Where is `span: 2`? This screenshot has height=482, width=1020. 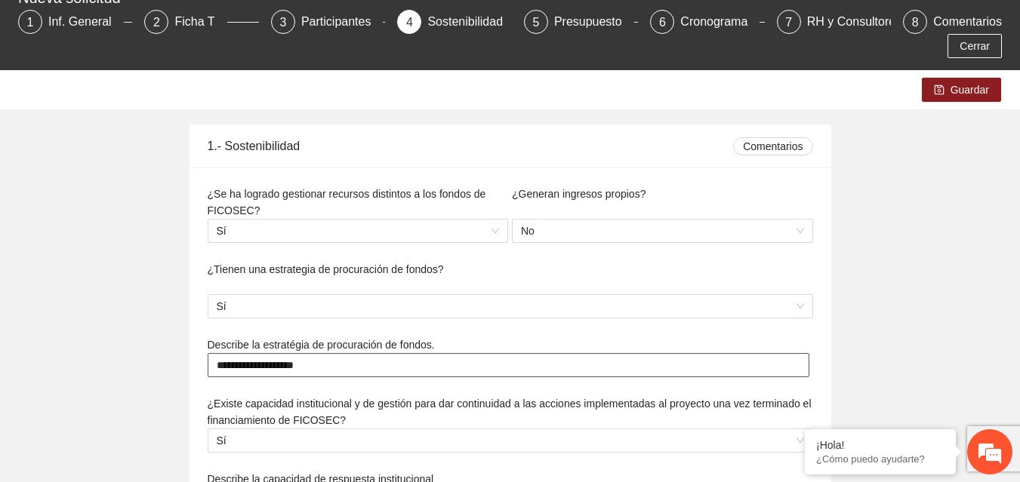 span: 2 is located at coordinates (156, 22).